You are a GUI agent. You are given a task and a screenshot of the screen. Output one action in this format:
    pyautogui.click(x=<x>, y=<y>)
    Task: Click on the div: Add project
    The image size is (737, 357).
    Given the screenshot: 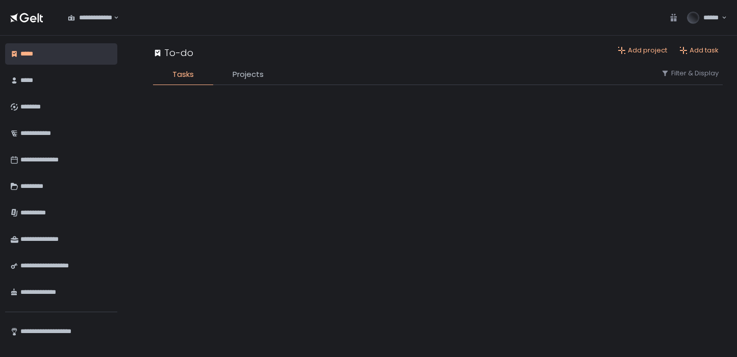 What is the action you would take?
    pyautogui.click(x=642, y=50)
    